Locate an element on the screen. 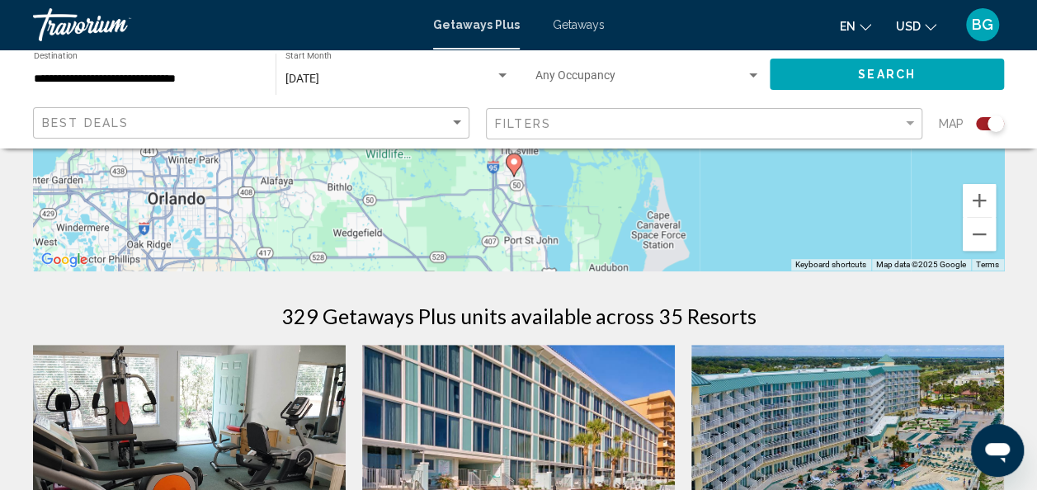 The image size is (1037, 490). button: Zoom in is located at coordinates (980, 201).